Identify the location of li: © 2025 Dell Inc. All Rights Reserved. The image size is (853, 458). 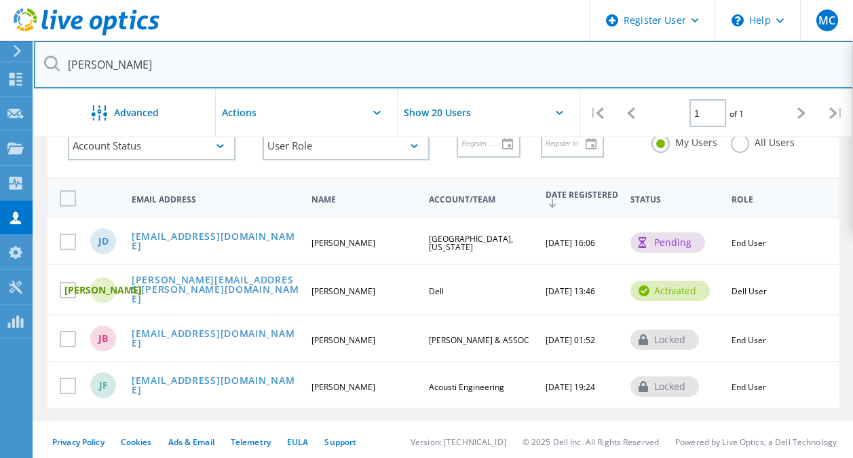
(591, 441).